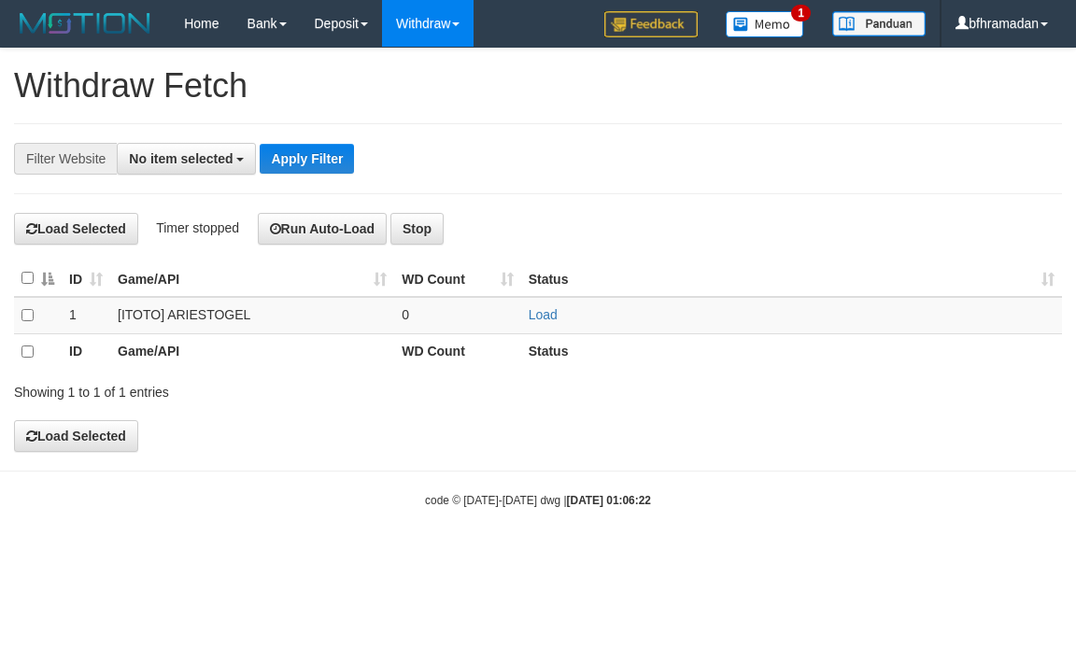  Describe the element at coordinates (197, 228) in the screenshot. I see `span: Timer stopped` at that location.